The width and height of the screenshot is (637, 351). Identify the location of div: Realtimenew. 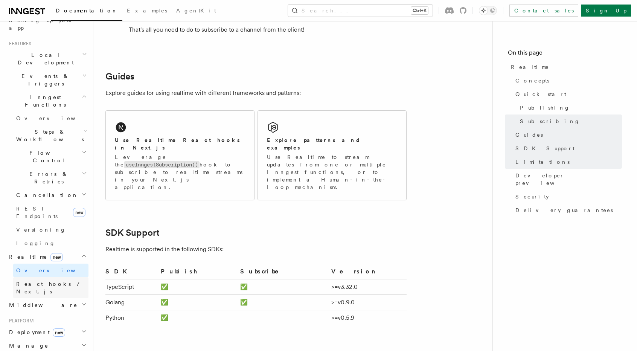
(47, 281).